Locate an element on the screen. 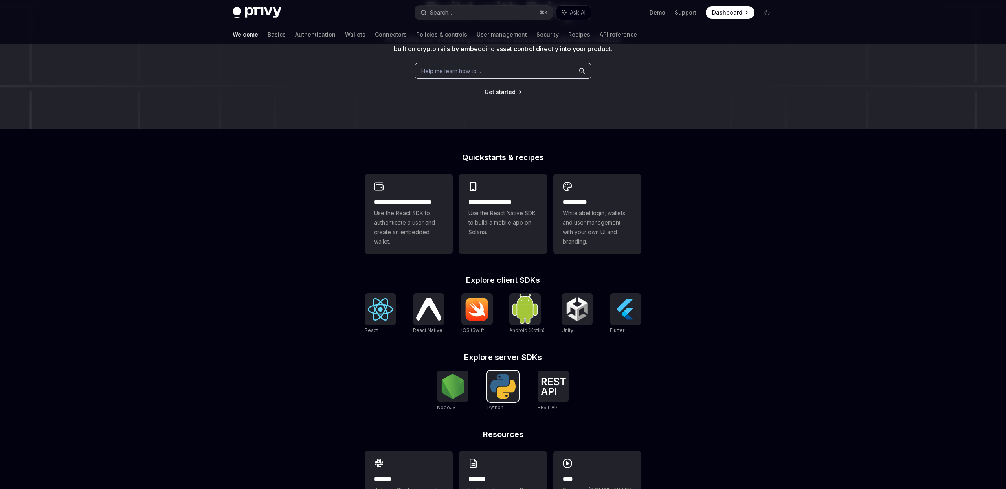 The width and height of the screenshot is (1006, 489). h2: Quickstarts & recipes is located at coordinates (503, 157).